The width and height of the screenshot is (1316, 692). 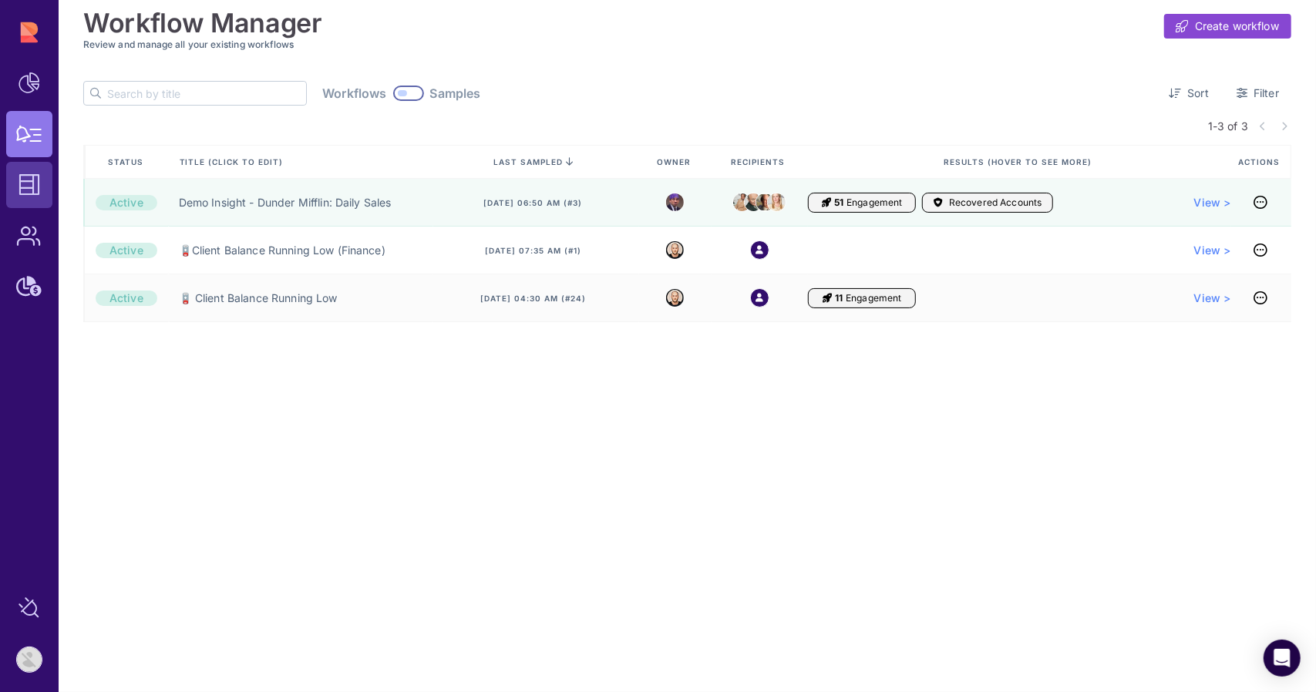 What do you see at coordinates (938, 203) in the screenshot?
I see `i: Accounts` at bounding box center [938, 203].